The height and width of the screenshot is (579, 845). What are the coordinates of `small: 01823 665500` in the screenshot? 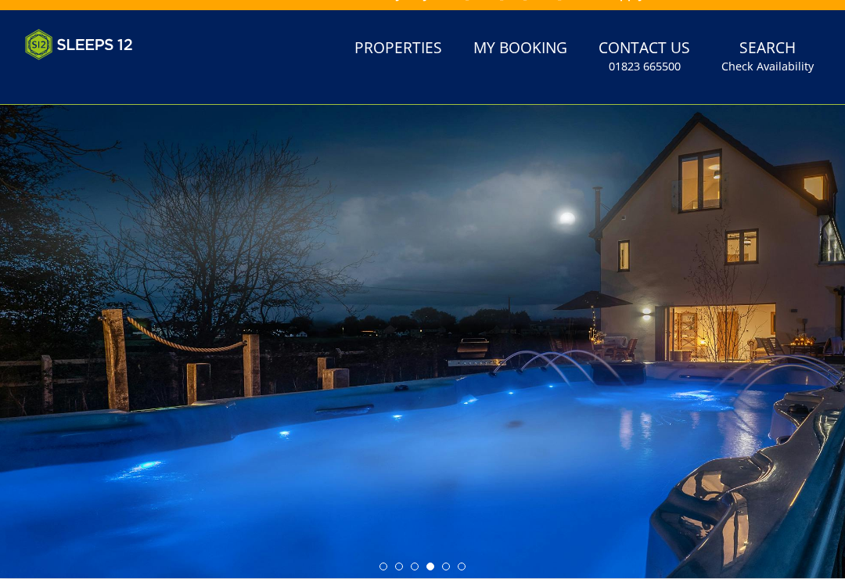 It's located at (645, 67).